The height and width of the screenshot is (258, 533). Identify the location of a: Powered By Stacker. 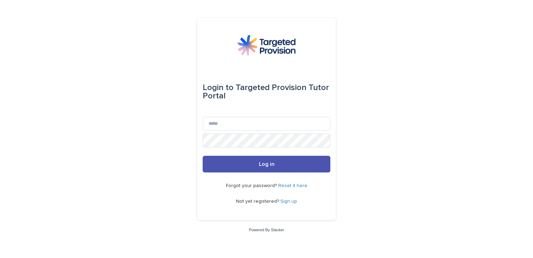
(266, 229).